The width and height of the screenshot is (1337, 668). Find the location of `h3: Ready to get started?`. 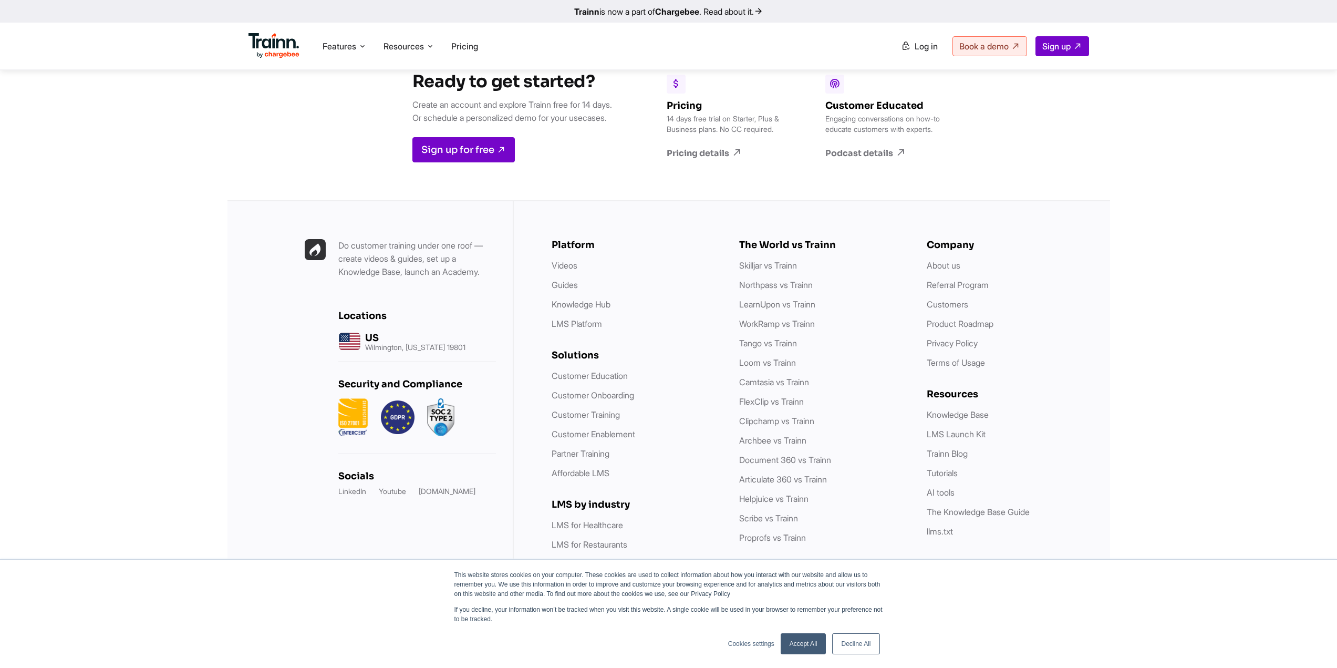

h3: Ready to get started? is located at coordinates (512, 81).